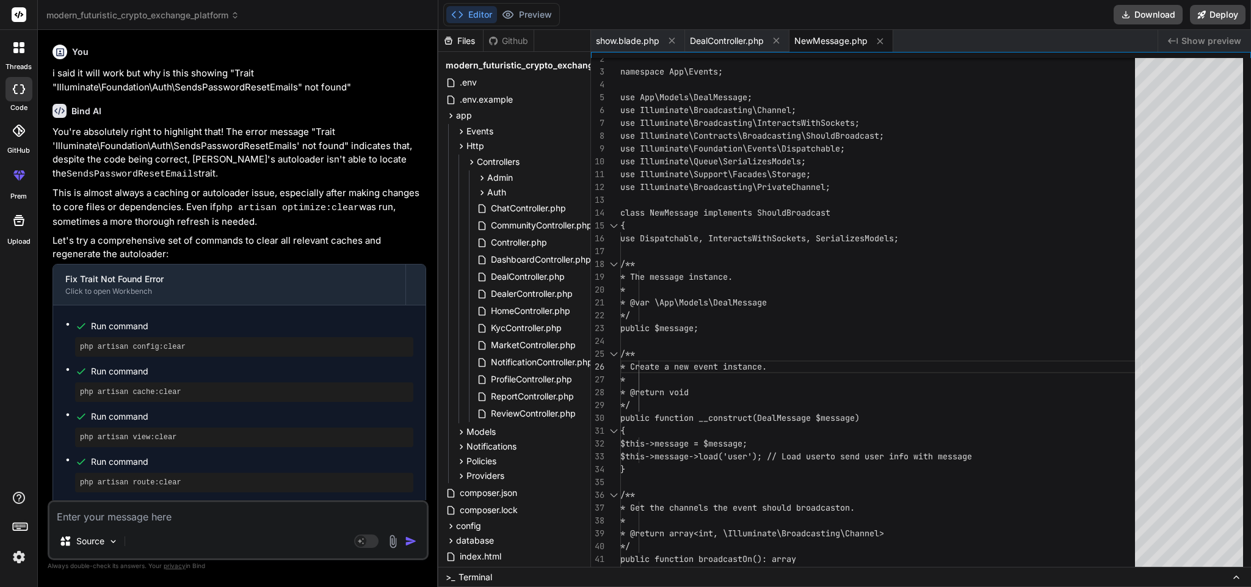  What do you see at coordinates (862, 533) in the screenshot?
I see `span: \Channel>` at bounding box center [862, 533].